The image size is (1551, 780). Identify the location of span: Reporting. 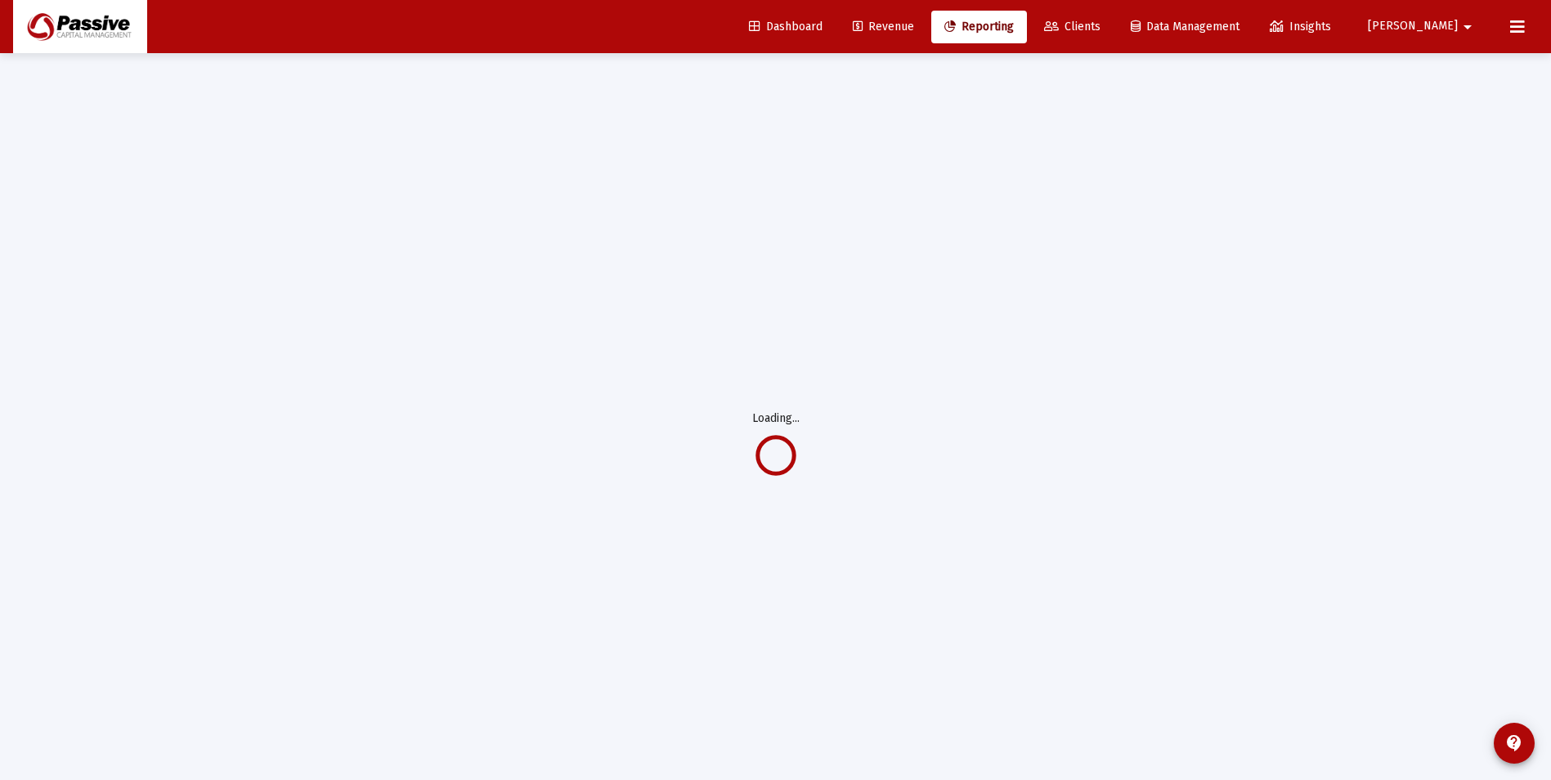
(979, 26).